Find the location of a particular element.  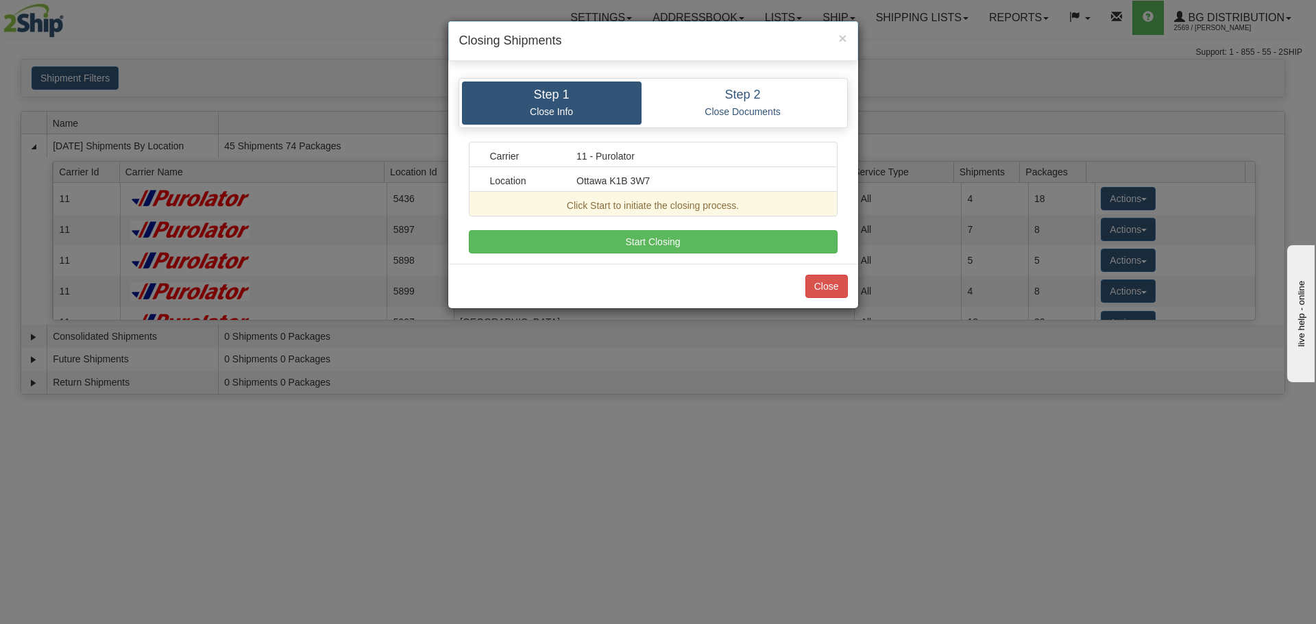

div: Carrier is located at coordinates (523, 156).